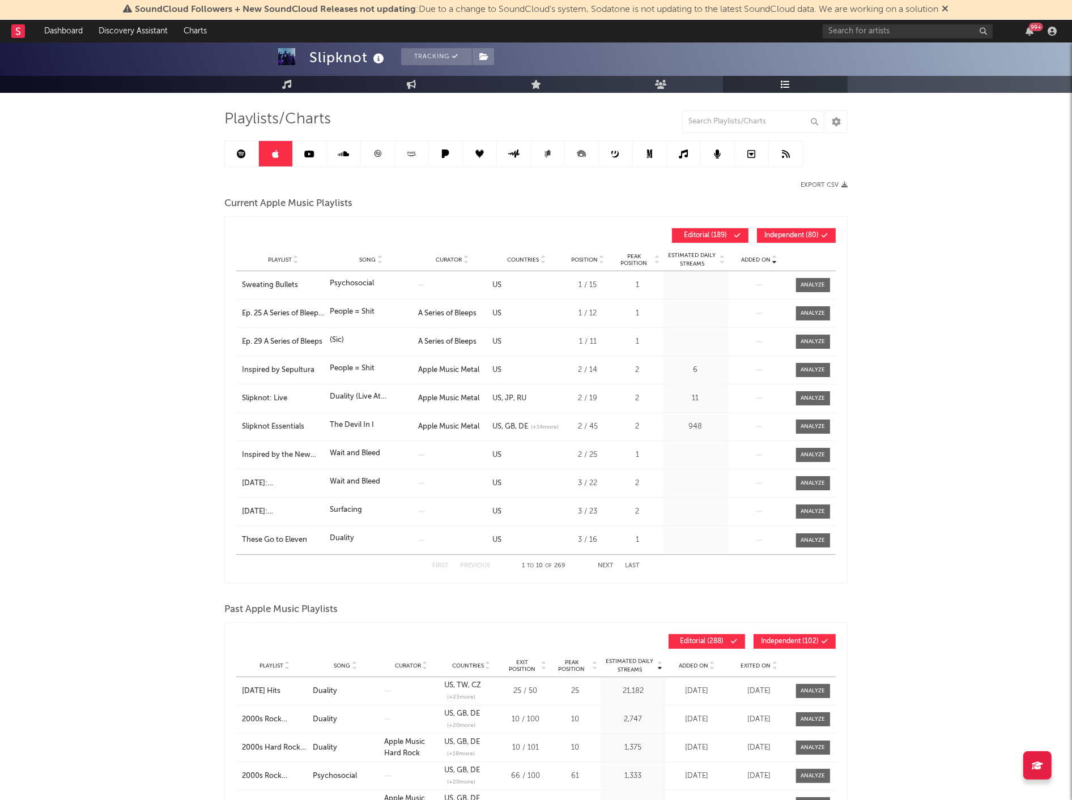  Describe the element at coordinates (404, 748) in the screenshot. I see `a: Apple Music Hard Rock` at that location.